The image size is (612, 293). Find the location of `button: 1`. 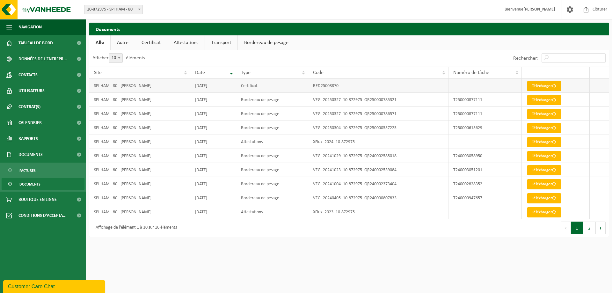

button: 1 is located at coordinates (577, 228).